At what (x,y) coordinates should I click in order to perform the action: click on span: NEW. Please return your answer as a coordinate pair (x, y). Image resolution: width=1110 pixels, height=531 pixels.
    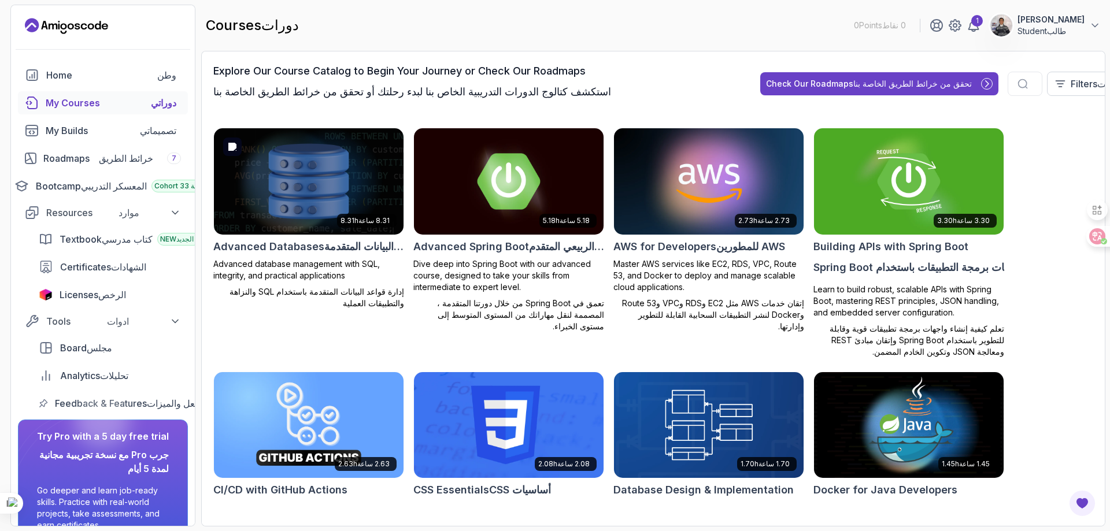
    Looking at the image, I should click on (179, 239).